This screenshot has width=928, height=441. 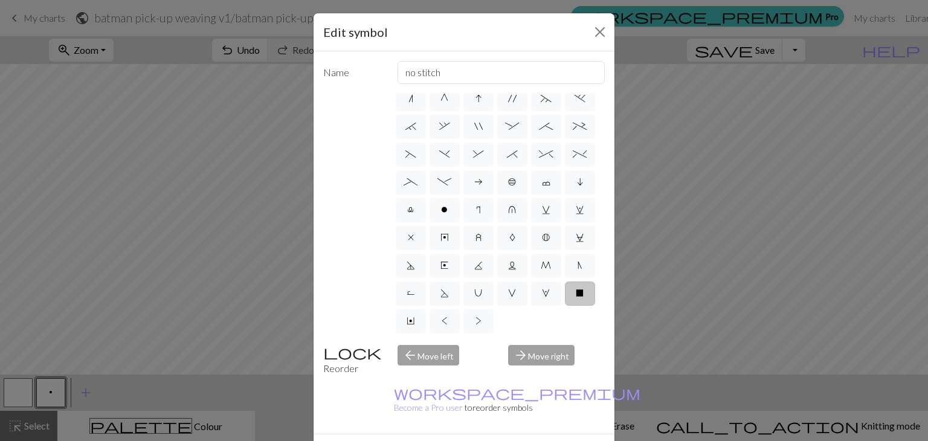 What do you see at coordinates (444, 98) in the screenshot?
I see `span: G` at bounding box center [444, 98].